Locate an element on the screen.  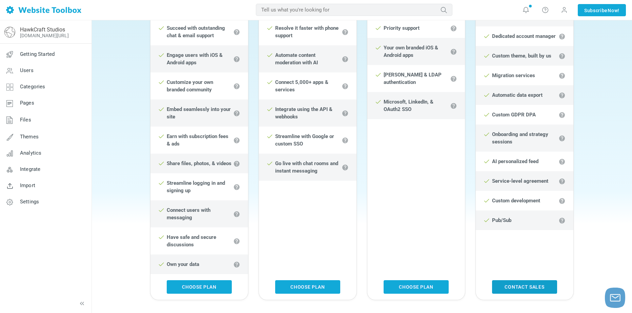
img: globe-icon.png is located at coordinates (10, 32).